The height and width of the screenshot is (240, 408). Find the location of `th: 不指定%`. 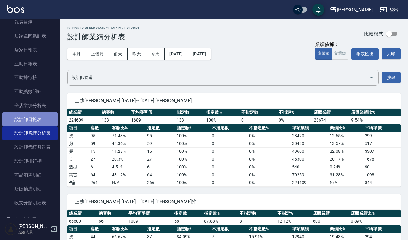

th: 不指定% is located at coordinates (295, 113).